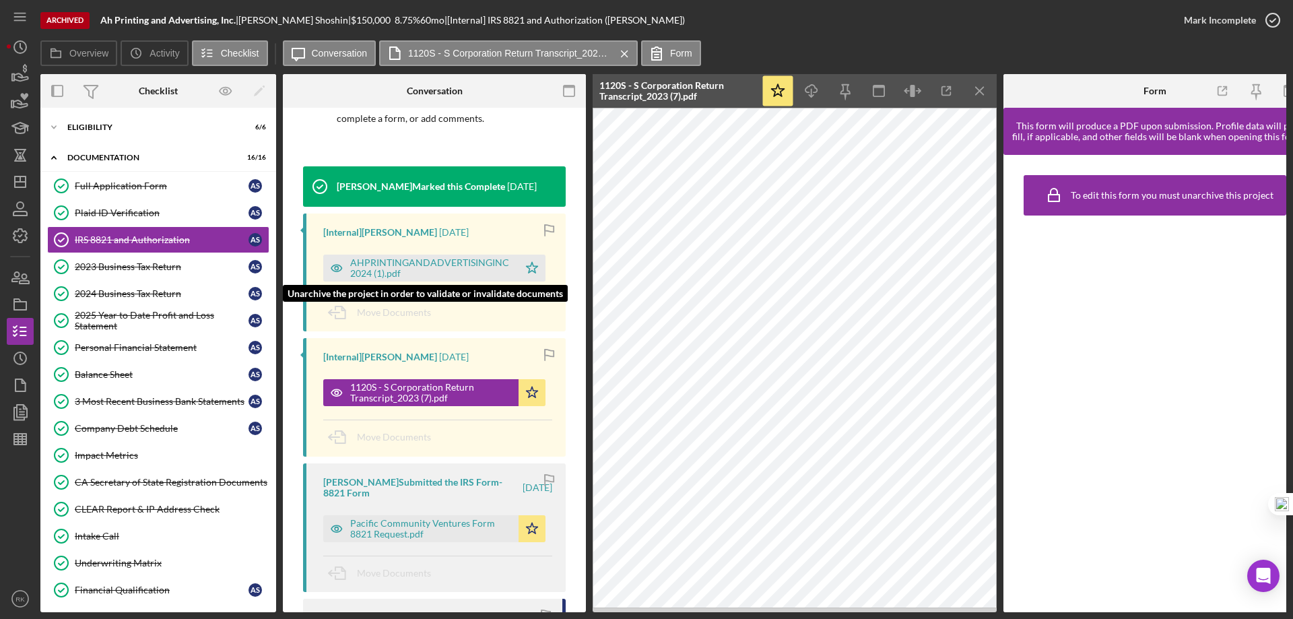  Describe the element at coordinates (20, 599) in the screenshot. I see `text: RK` at that location.